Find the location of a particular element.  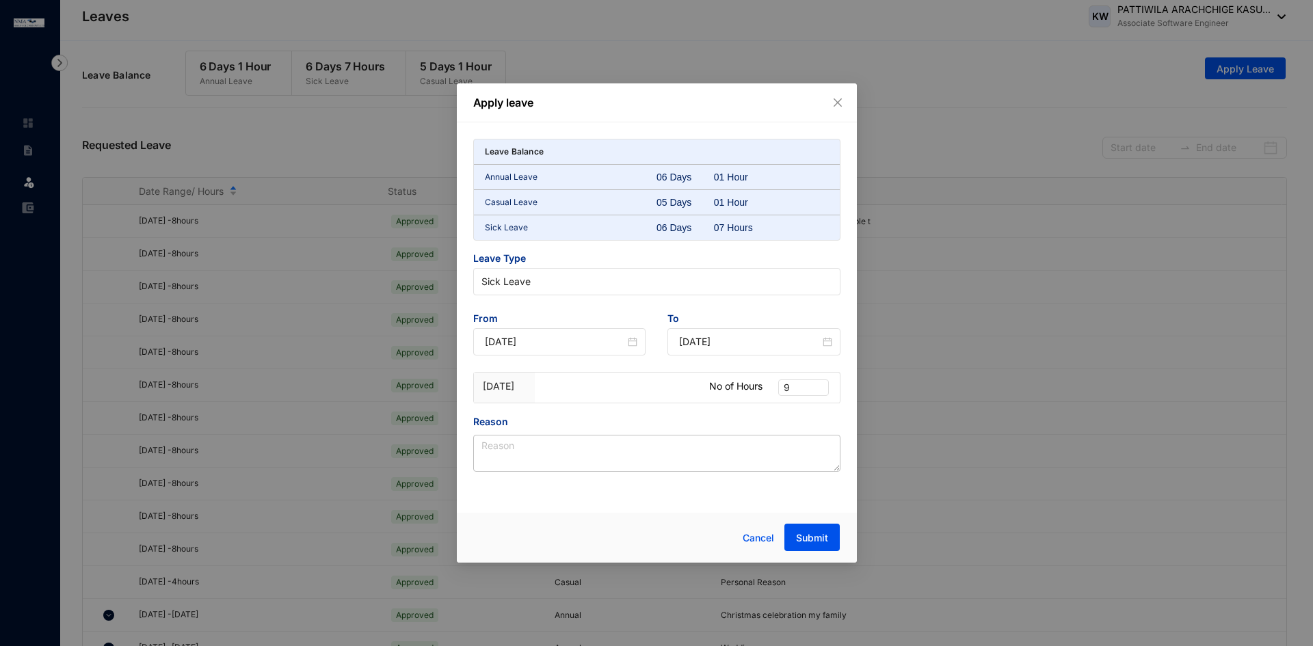

p: Sick Leave is located at coordinates (571, 228).